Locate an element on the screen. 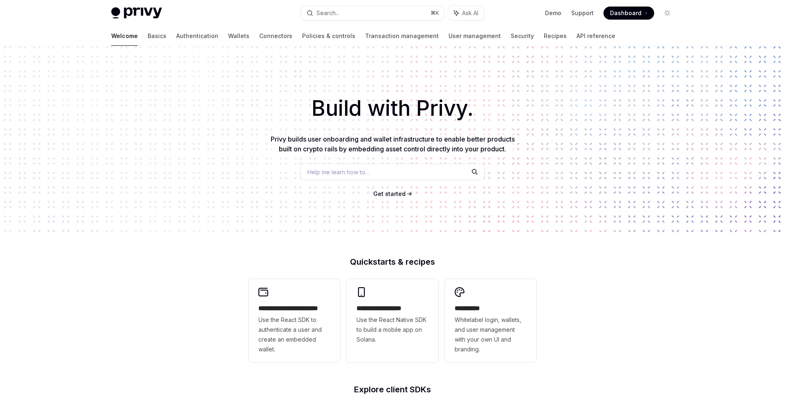 The height and width of the screenshot is (396, 785). a: Recipes is located at coordinates (555, 36).